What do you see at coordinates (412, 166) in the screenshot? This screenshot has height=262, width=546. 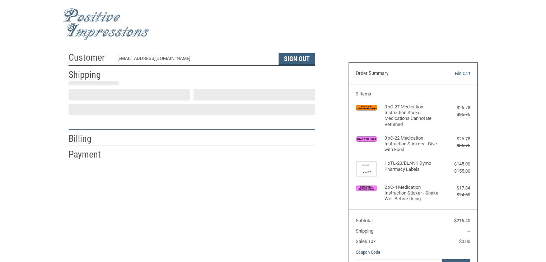 I see `h4: 1 x TL-20/BLANK Dymo Pharmacy Labels` at bounding box center [412, 166].